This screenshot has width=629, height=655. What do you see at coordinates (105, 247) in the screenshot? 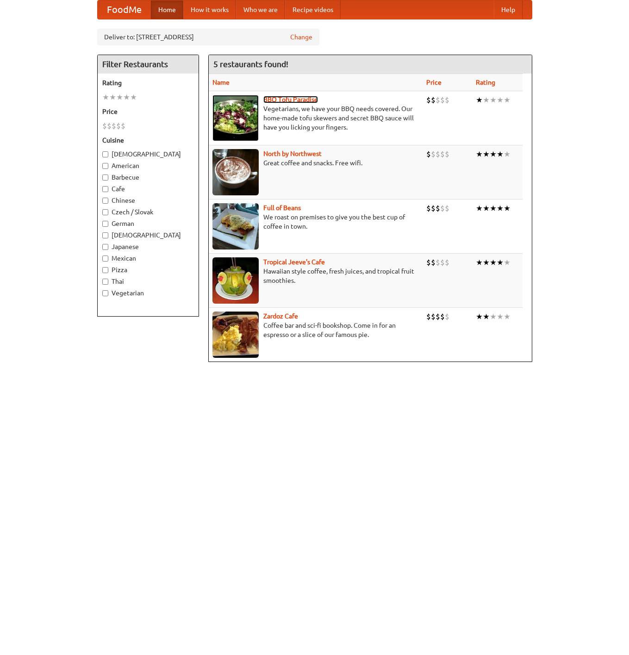
I see `input: Japanese` at bounding box center [105, 247].